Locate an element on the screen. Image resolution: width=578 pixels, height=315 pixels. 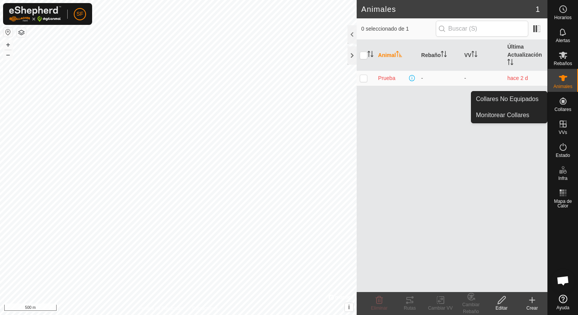
span: 5 oct 2025, 19:49 is located at coordinates (518, 78).